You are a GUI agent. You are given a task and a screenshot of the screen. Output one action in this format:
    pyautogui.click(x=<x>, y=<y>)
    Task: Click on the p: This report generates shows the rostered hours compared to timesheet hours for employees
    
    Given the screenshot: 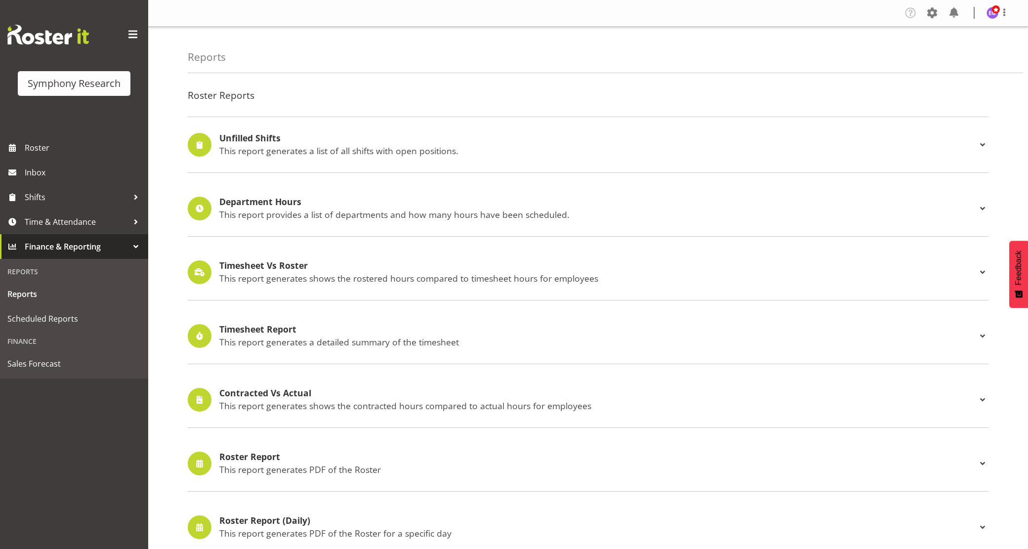 What is the action you would take?
    pyautogui.click(x=598, y=278)
    